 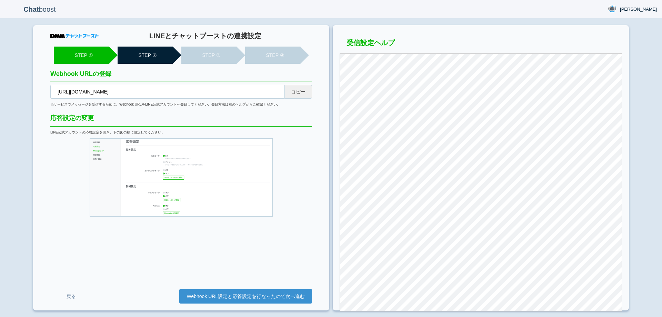 I want to click on li: STEP ④, so click(x=273, y=55).